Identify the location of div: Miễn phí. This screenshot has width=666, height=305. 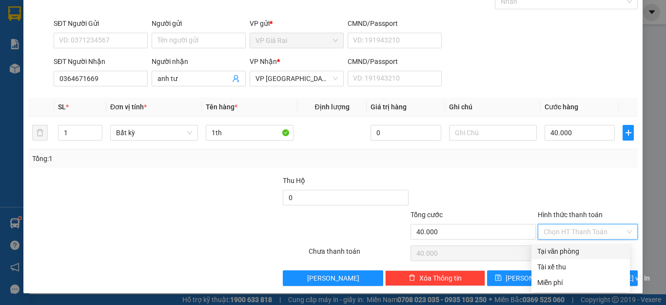
(581, 282).